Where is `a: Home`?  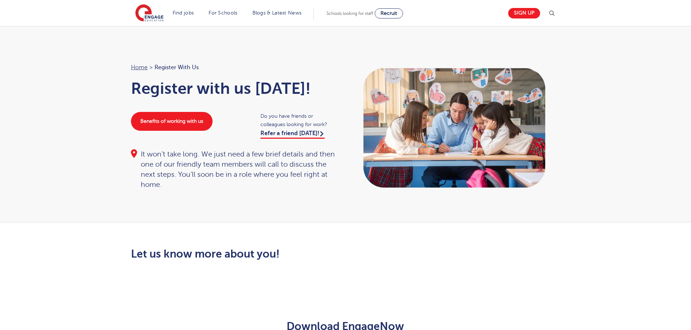
a: Home is located at coordinates (139, 67).